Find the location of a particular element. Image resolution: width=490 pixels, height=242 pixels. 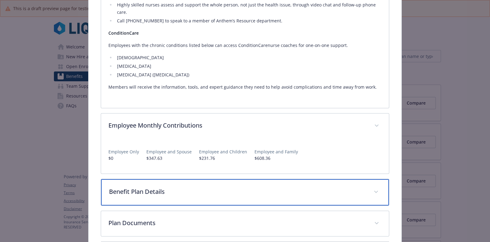

p: $231.76 is located at coordinates (223, 158).